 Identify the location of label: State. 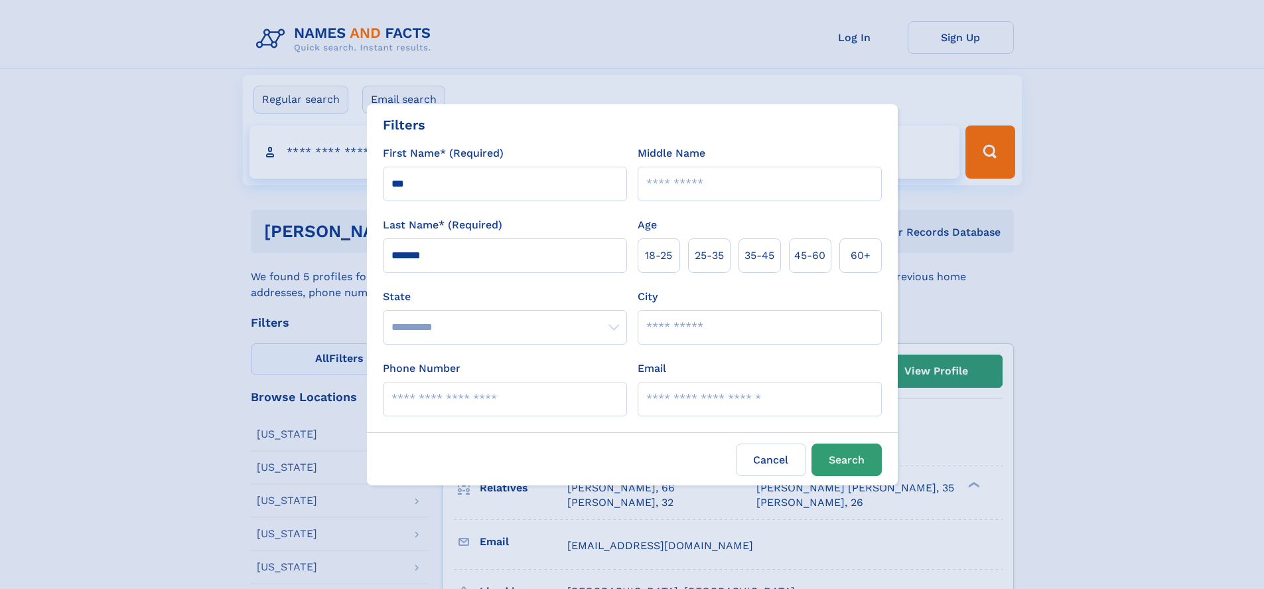
(505, 297).